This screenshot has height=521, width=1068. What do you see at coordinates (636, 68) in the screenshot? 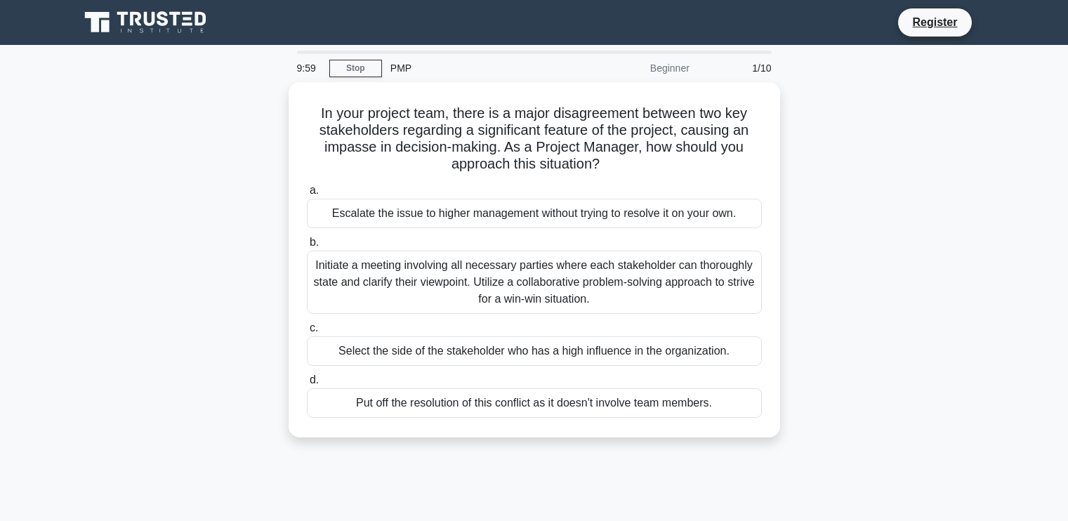
I see `div: Beginner` at bounding box center [636, 68].